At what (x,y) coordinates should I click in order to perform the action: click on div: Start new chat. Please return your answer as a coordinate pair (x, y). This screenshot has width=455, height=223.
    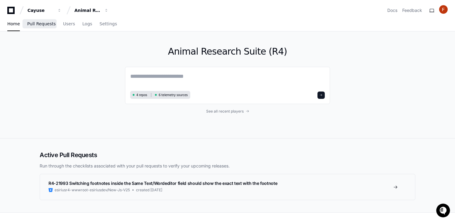
    Looking at the image, I should click on (60, 49).